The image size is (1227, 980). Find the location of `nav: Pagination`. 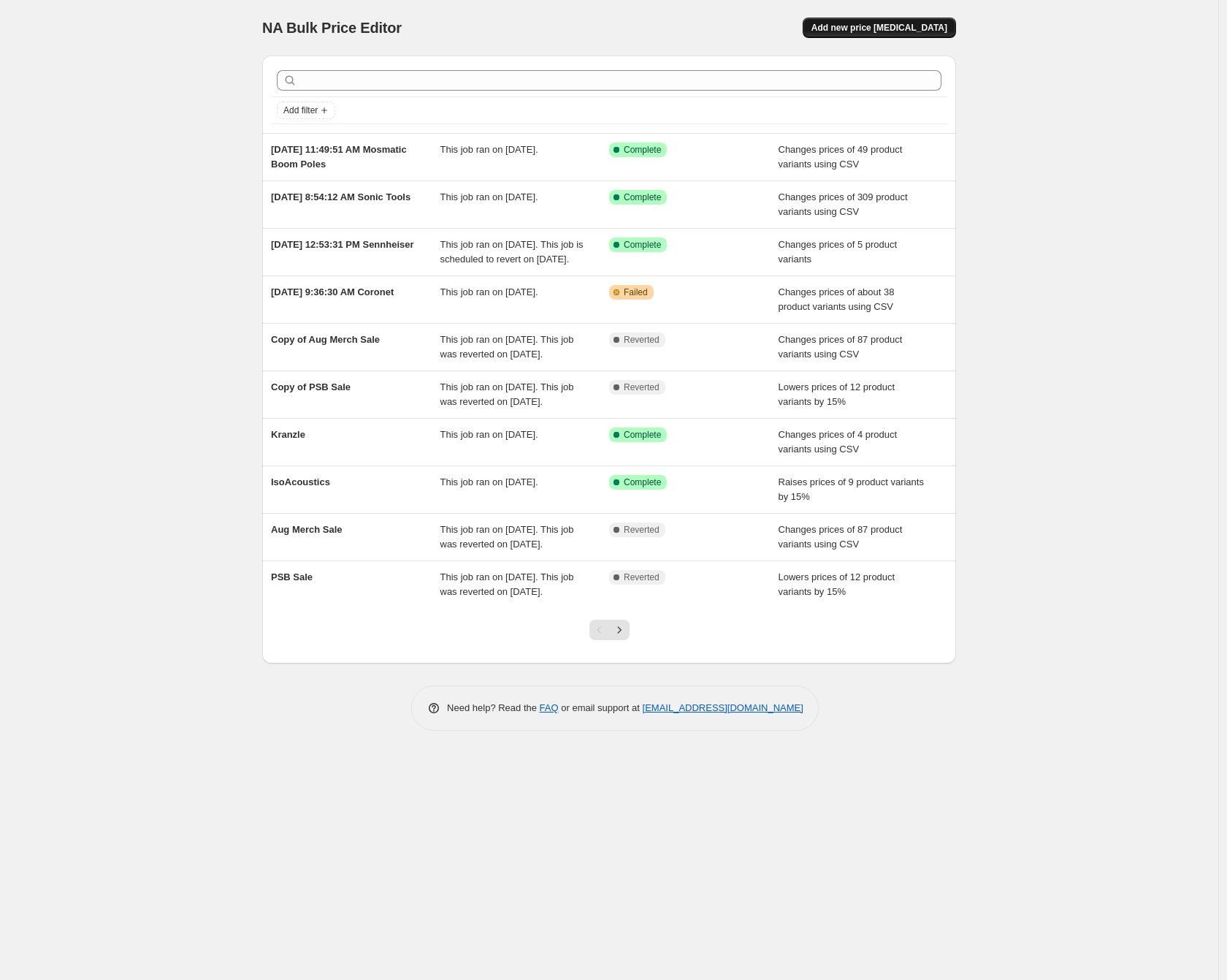

nav: Pagination is located at coordinates (609, 630).